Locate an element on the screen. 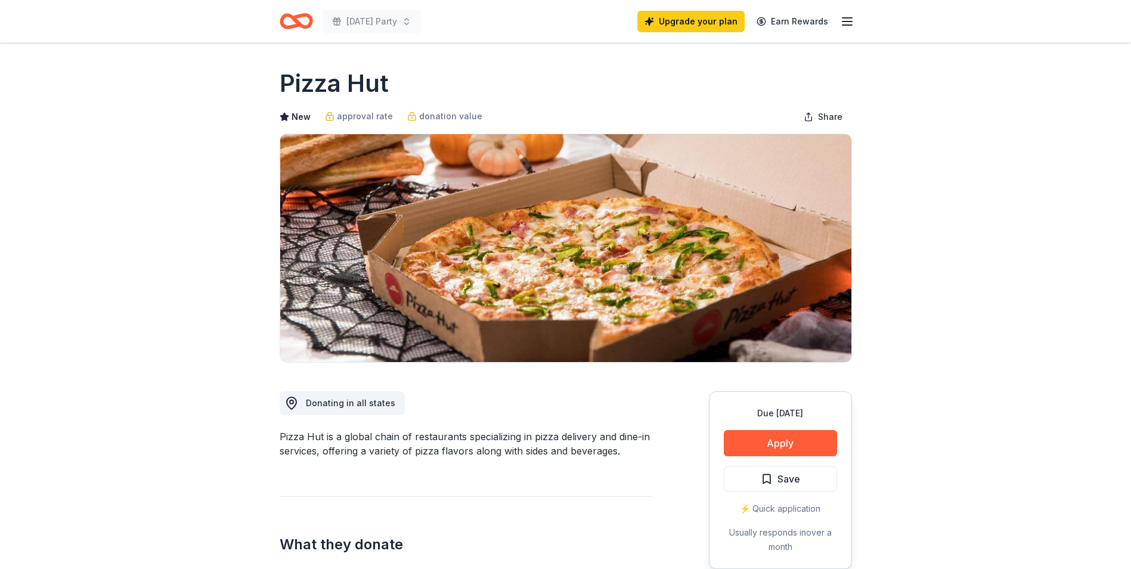 This screenshot has height=569, width=1131. button: Save is located at coordinates (781, 479).